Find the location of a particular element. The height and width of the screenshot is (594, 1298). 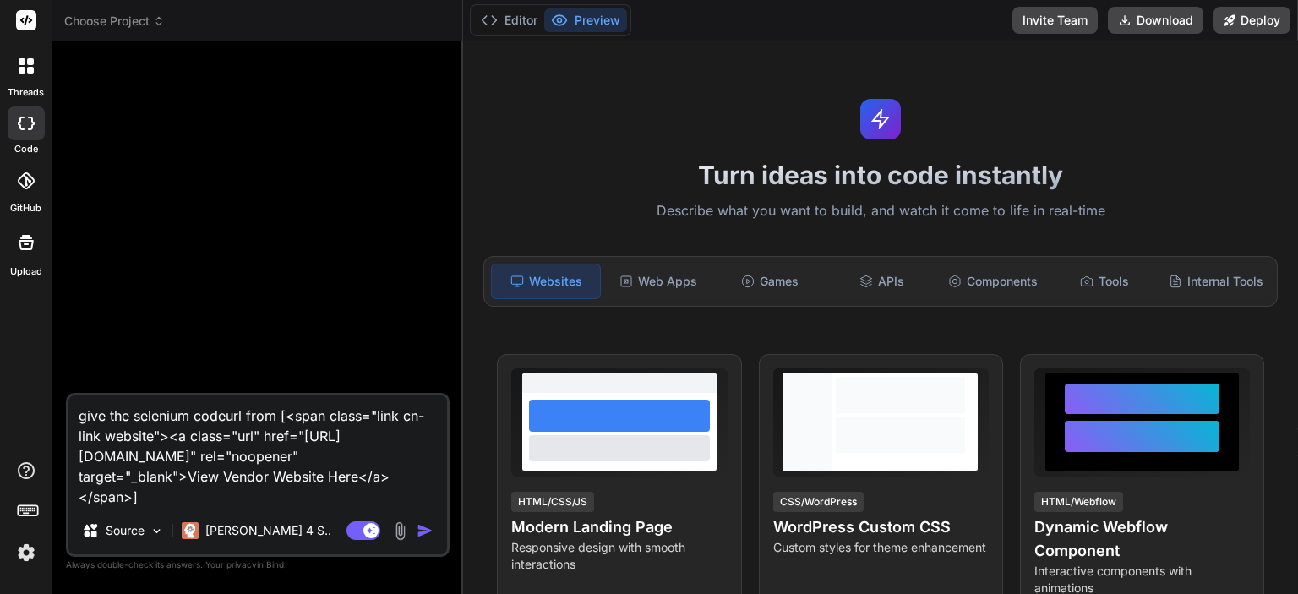

img: icon is located at coordinates (425, 531).